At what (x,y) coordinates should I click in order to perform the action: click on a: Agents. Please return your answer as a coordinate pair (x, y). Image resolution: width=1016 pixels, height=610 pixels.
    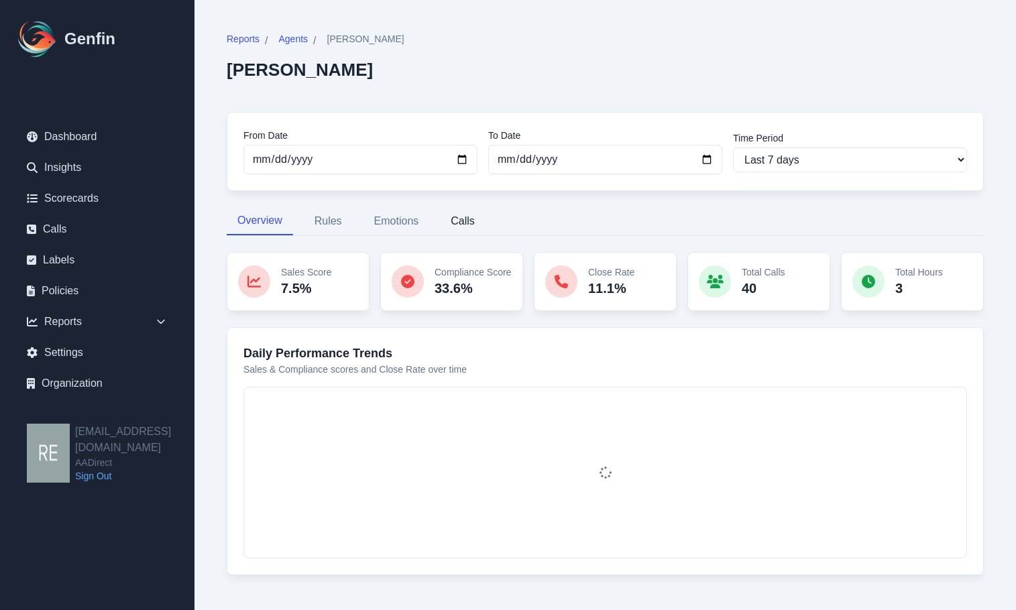
    Looking at the image, I should click on (293, 40).